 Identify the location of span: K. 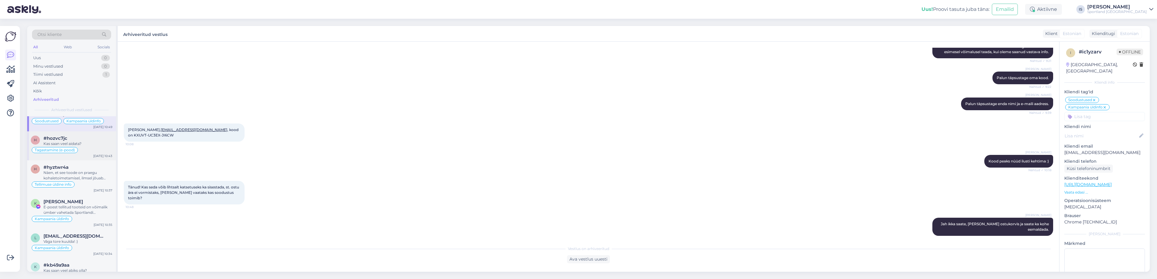
(35, 203).